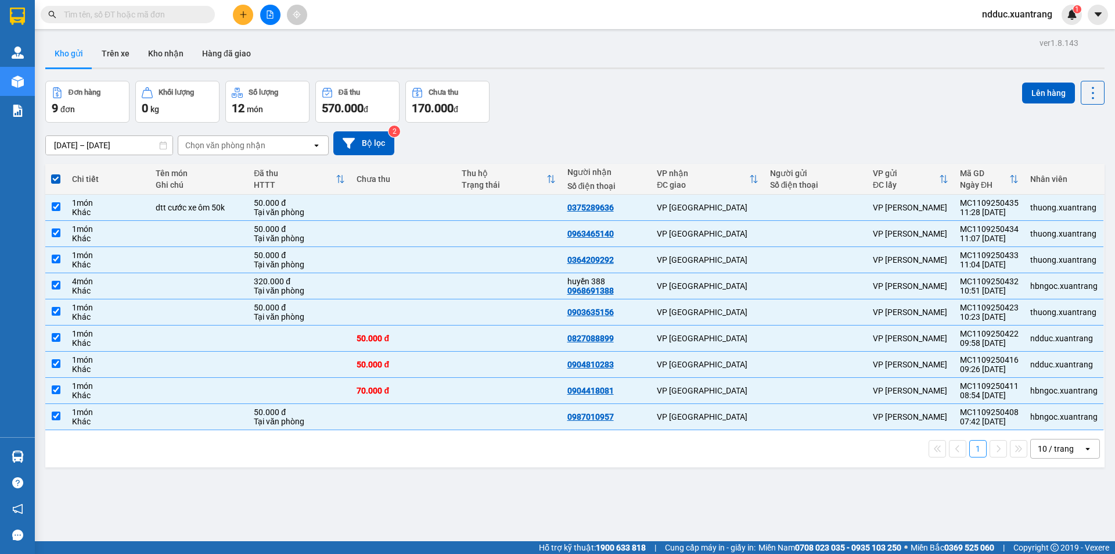 Image resolution: width=1115 pixels, height=554 pixels. What do you see at coordinates (989, 203) in the screenshot?
I see `div: MC1109250435` at bounding box center [989, 203].